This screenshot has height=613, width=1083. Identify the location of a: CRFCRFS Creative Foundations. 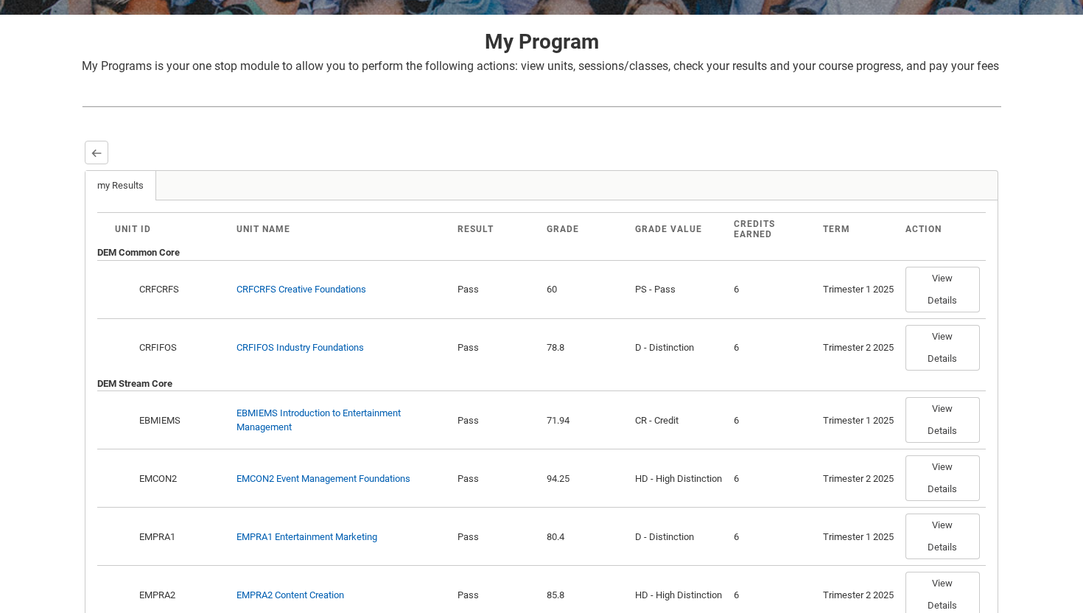
(301, 289).